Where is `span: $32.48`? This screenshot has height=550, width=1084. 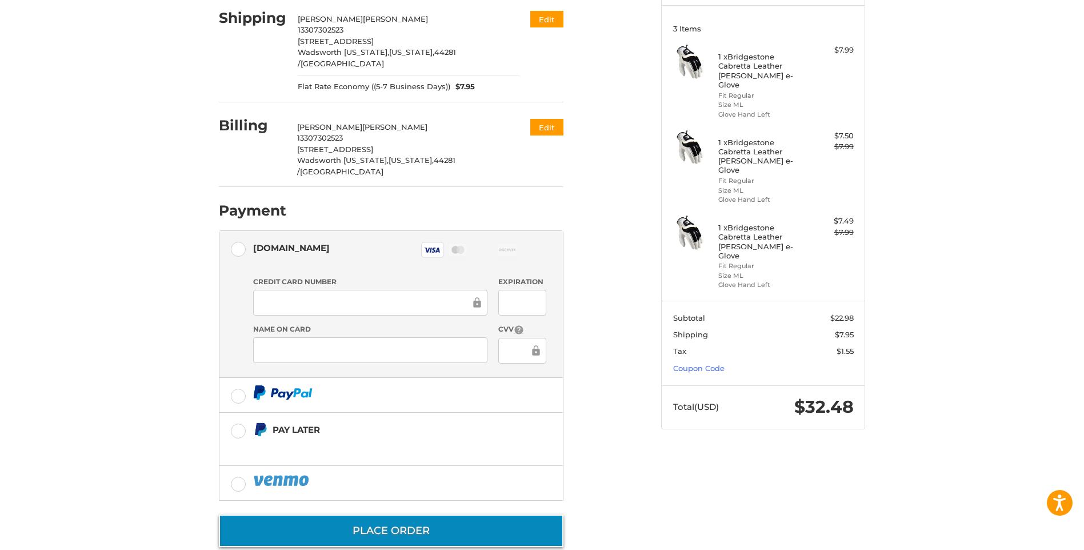
span: $32.48 is located at coordinates (824, 406).